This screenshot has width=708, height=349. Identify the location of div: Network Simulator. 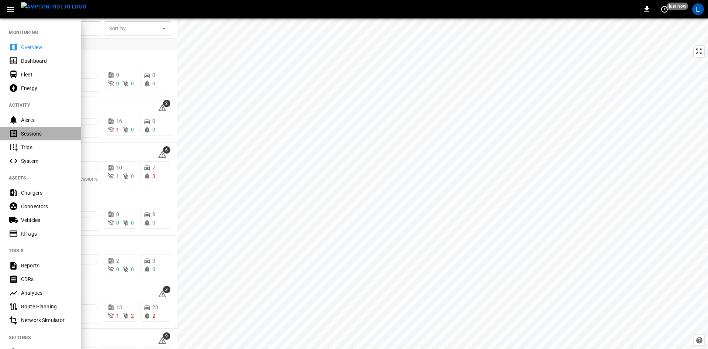
(46, 320).